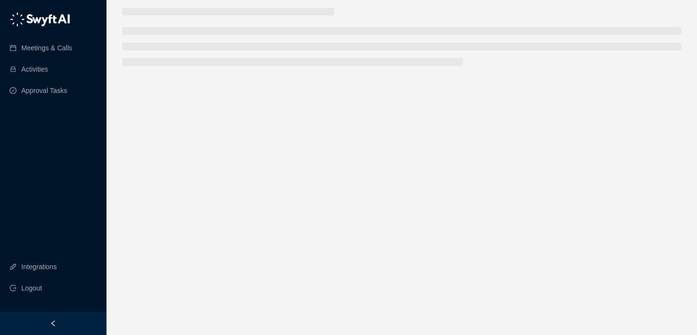 The image size is (697, 335). I want to click on a: Activities, so click(34, 69).